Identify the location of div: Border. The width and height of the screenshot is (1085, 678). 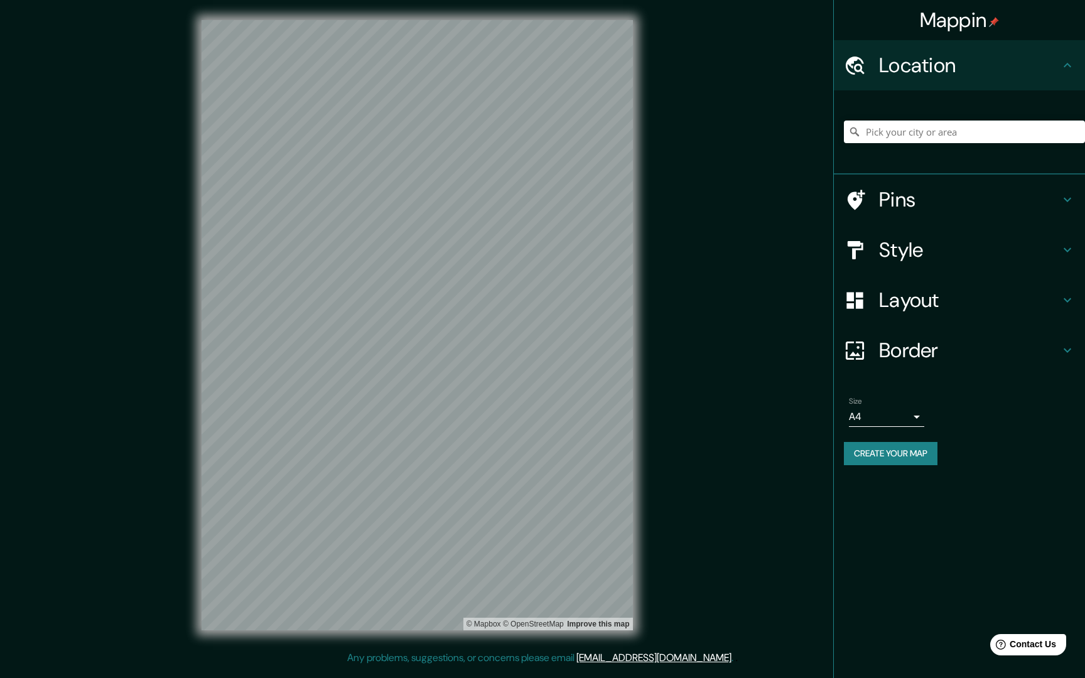
(960, 350).